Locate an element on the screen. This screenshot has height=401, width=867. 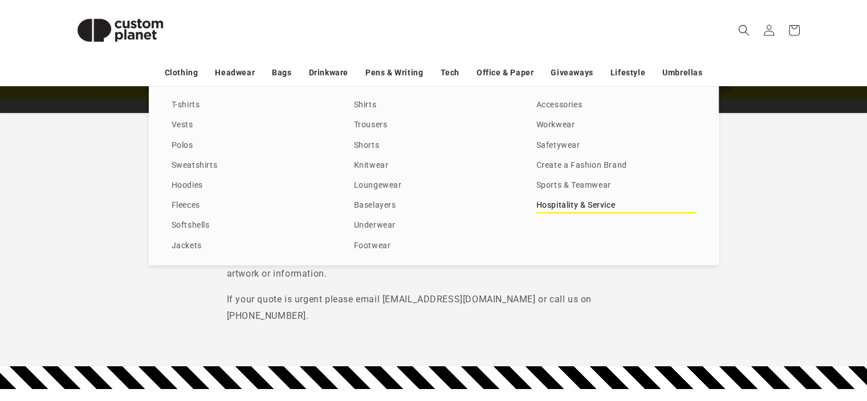
a: Jackets is located at coordinates (251, 246).